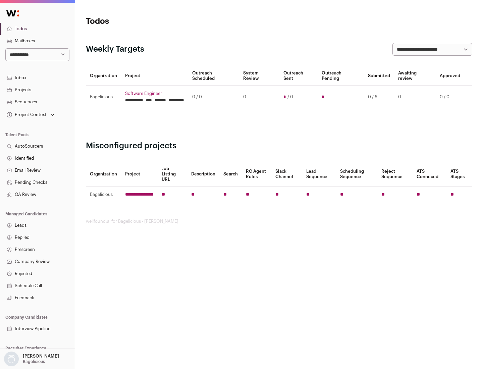 The width and height of the screenshot is (483, 369). I want to click on a: Software Engineer, so click(155, 94).